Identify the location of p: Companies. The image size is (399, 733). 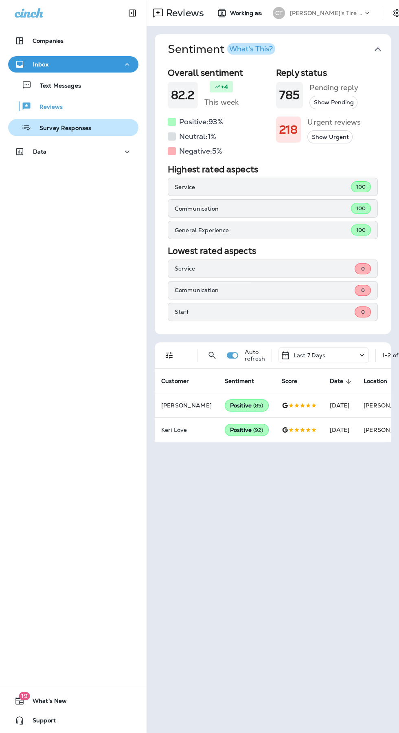
(48, 41).